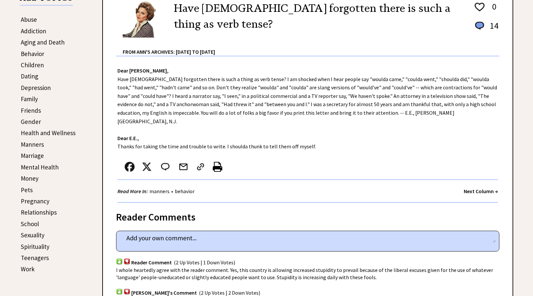  What do you see at coordinates (39, 213) in the screenshot?
I see `a: Relationships` at bounding box center [39, 213].